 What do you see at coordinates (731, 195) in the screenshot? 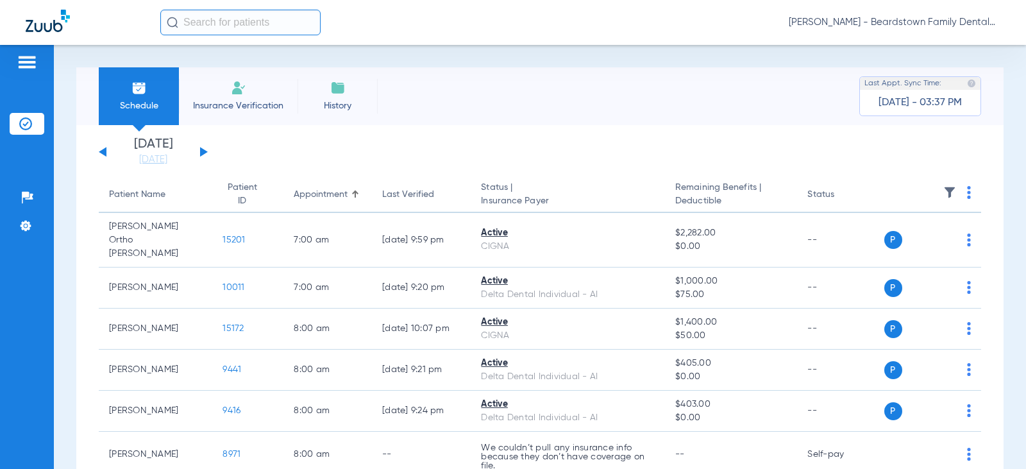
I see `th: Remaining Benefits |` at bounding box center [731, 195].